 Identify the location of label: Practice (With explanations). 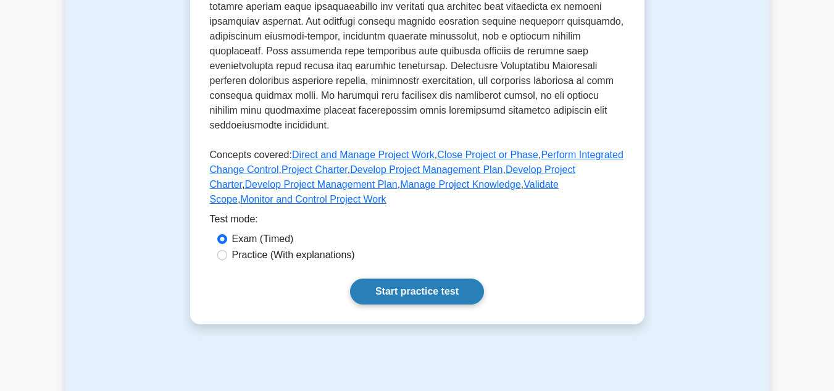
(293, 255).